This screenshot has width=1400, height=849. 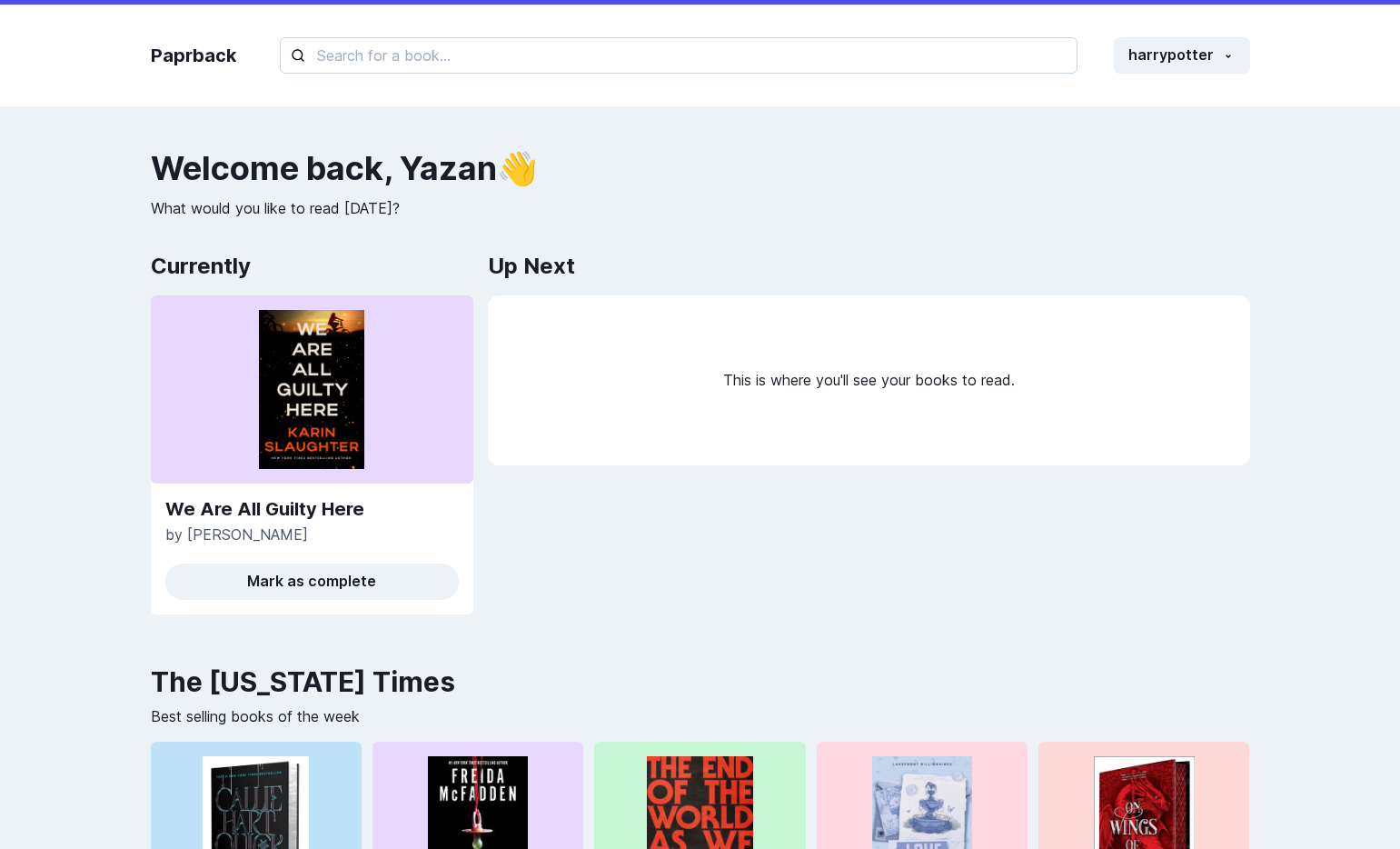 I want to click on button: Mark as complete, so click(x=312, y=582).